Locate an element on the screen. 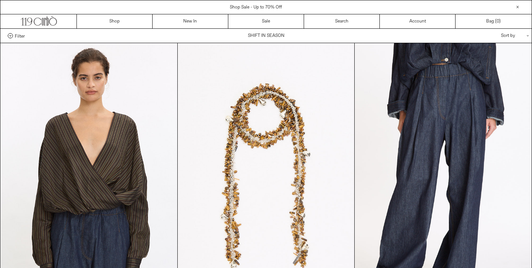  a: Search is located at coordinates (342, 21).